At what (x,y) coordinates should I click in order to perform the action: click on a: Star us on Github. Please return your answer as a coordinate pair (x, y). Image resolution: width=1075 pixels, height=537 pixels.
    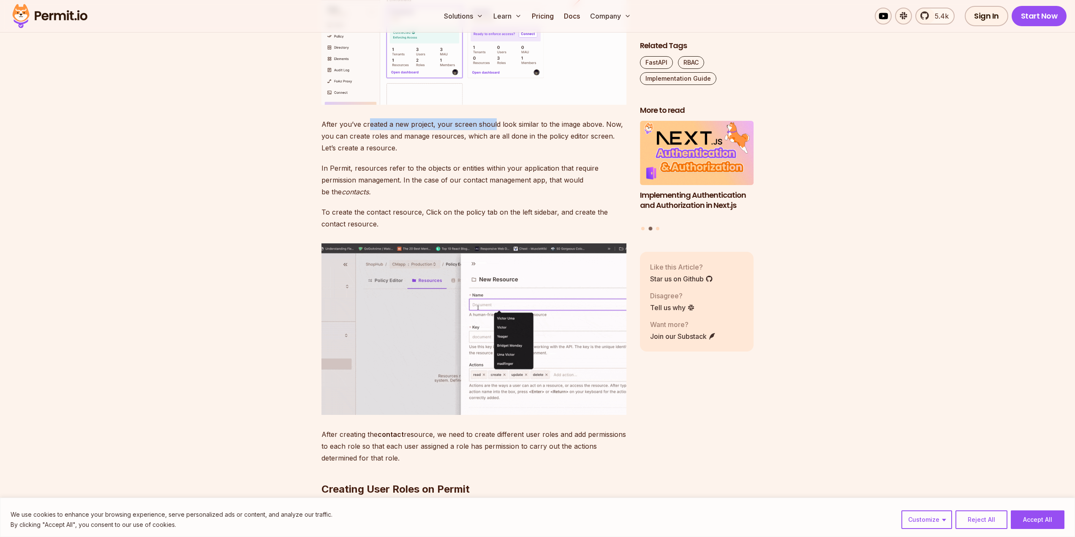
    Looking at the image, I should click on (681, 278).